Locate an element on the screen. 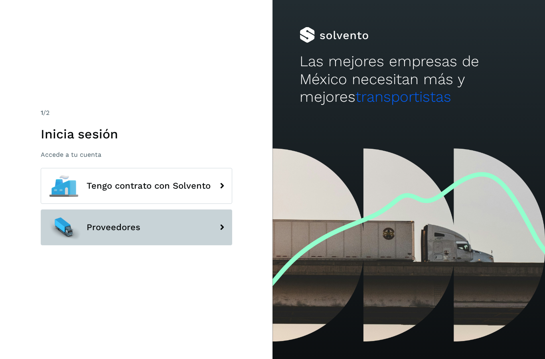 This screenshot has width=545, height=359. h1: Inicia sesión is located at coordinates (137, 134).